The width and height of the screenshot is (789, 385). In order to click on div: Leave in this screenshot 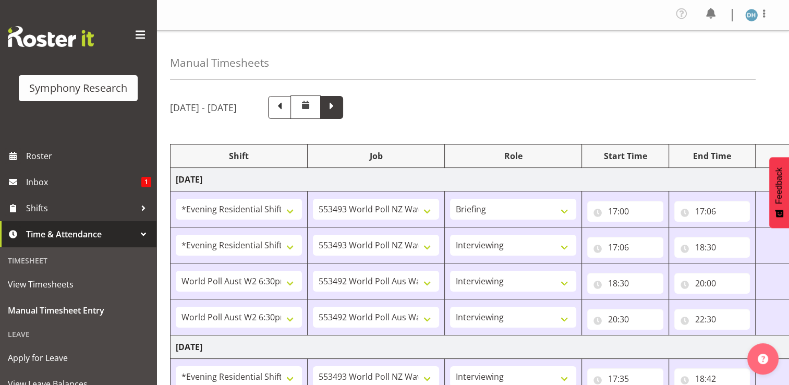, I will do `click(78, 334)`.